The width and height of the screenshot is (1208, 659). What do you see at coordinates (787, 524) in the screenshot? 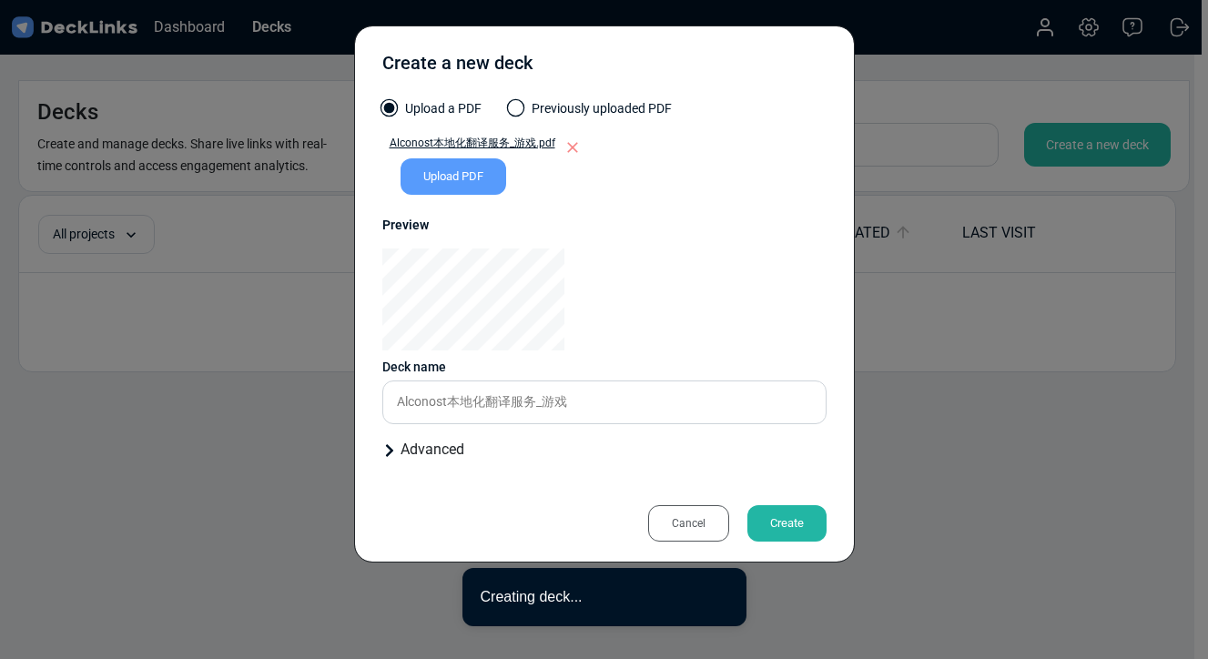
I see `div: Create` at bounding box center [787, 524].